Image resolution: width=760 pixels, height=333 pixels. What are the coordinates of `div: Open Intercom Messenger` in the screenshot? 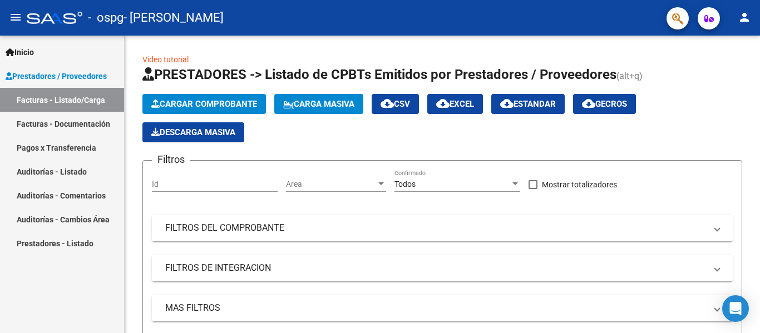 It's located at (736, 309).